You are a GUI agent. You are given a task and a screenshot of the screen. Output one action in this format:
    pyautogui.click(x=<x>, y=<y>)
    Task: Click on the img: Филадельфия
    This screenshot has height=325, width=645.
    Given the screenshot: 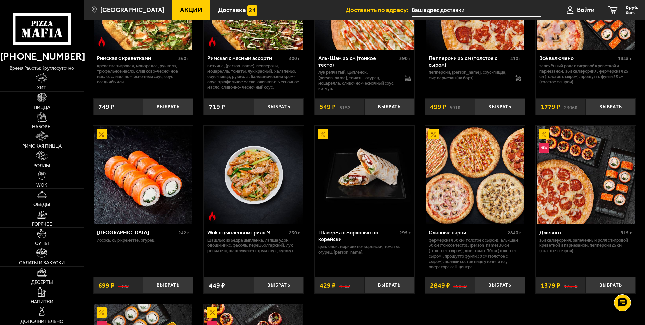 What is the action you would take?
    pyautogui.click(x=143, y=175)
    